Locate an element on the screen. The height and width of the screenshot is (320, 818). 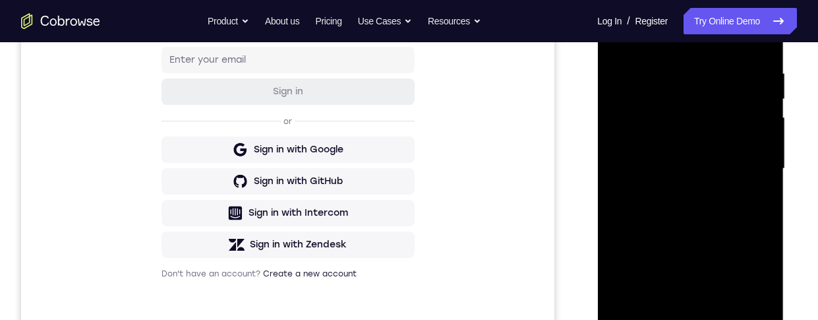
button: Resources is located at coordinates (454, 21).